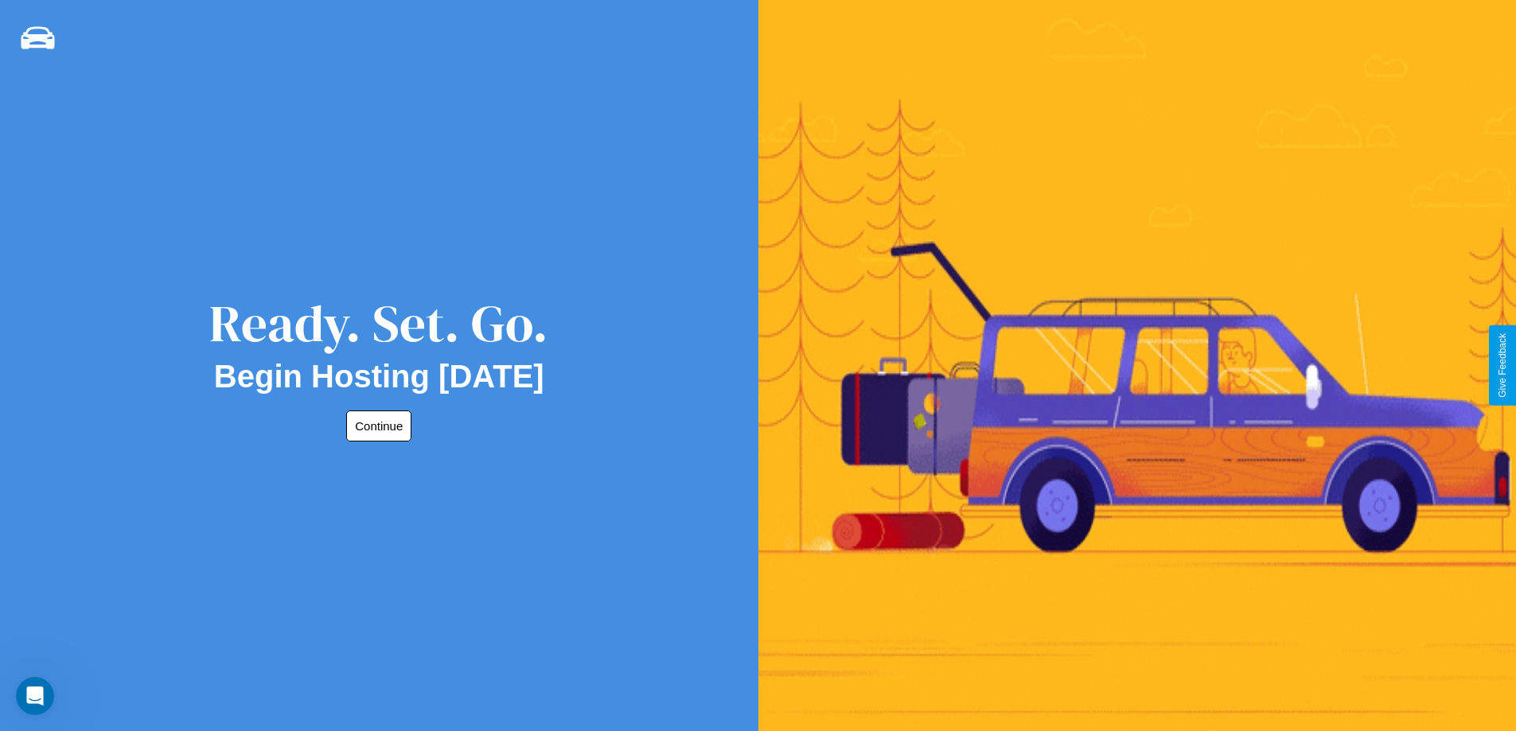 Image resolution: width=1516 pixels, height=731 pixels. What do you see at coordinates (379, 323) in the screenshot?
I see `div: Ready. Set. Go.` at bounding box center [379, 323].